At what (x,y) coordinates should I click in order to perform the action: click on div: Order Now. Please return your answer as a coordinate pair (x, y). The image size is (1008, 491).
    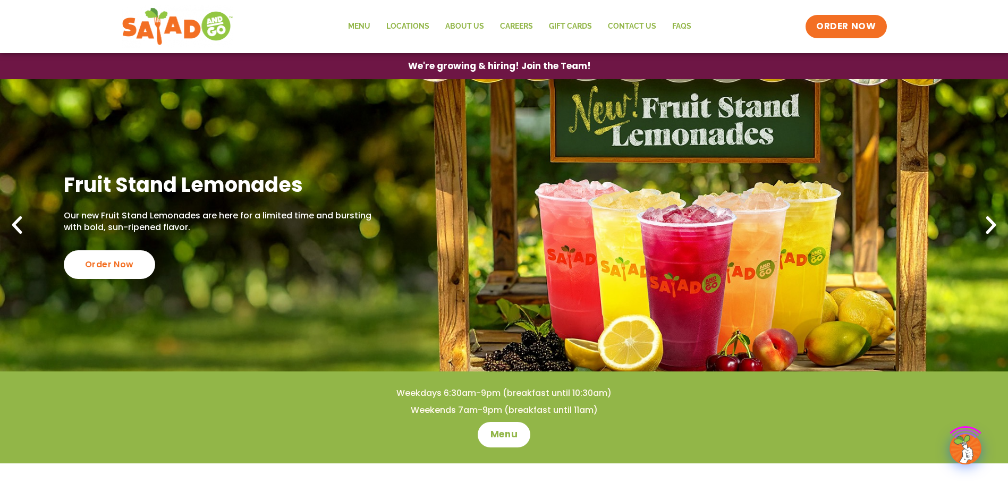
    Looking at the image, I should click on (109, 265).